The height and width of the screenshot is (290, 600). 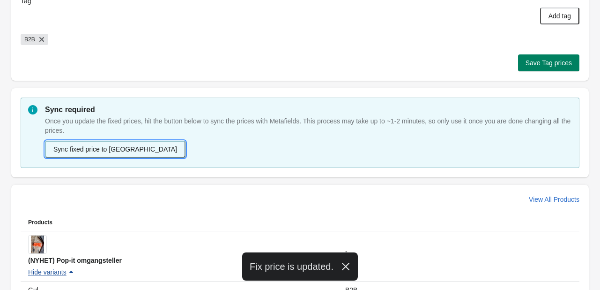 What do you see at coordinates (549, 63) in the screenshot?
I see `button: Save Tag prices` at bounding box center [549, 63].